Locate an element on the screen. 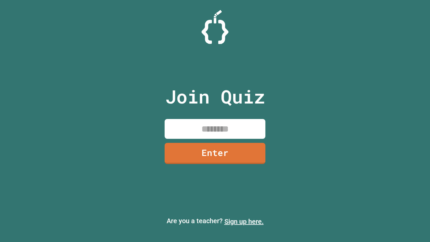 The width and height of the screenshot is (430, 242). a: Sign up here. is located at coordinates (244, 221).